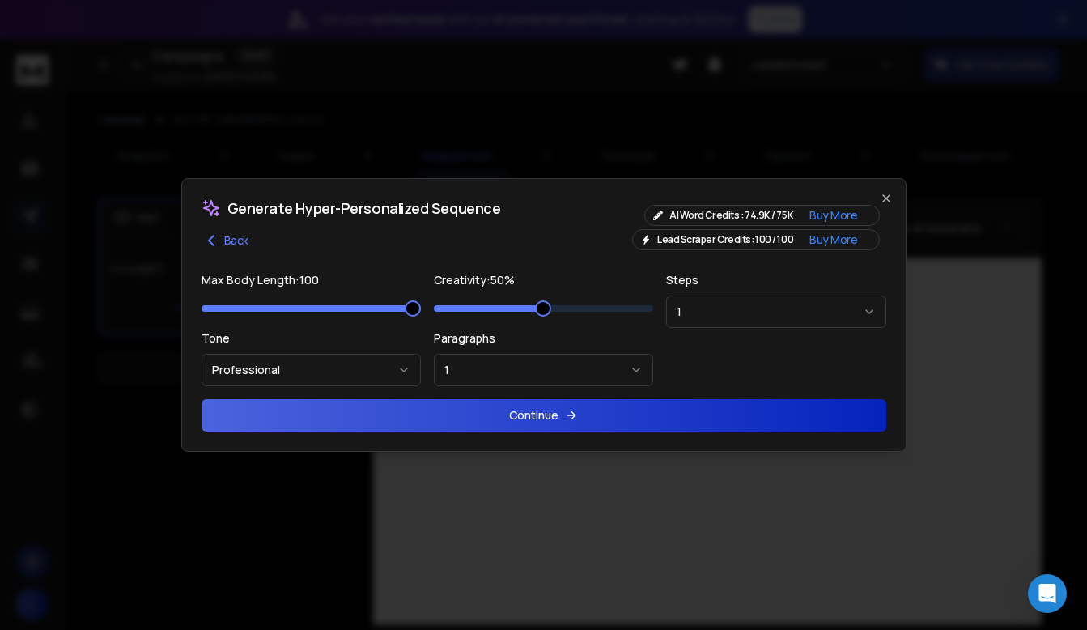 Image resolution: width=1087 pixels, height=630 pixels. I want to click on label: Steps, so click(682, 279).